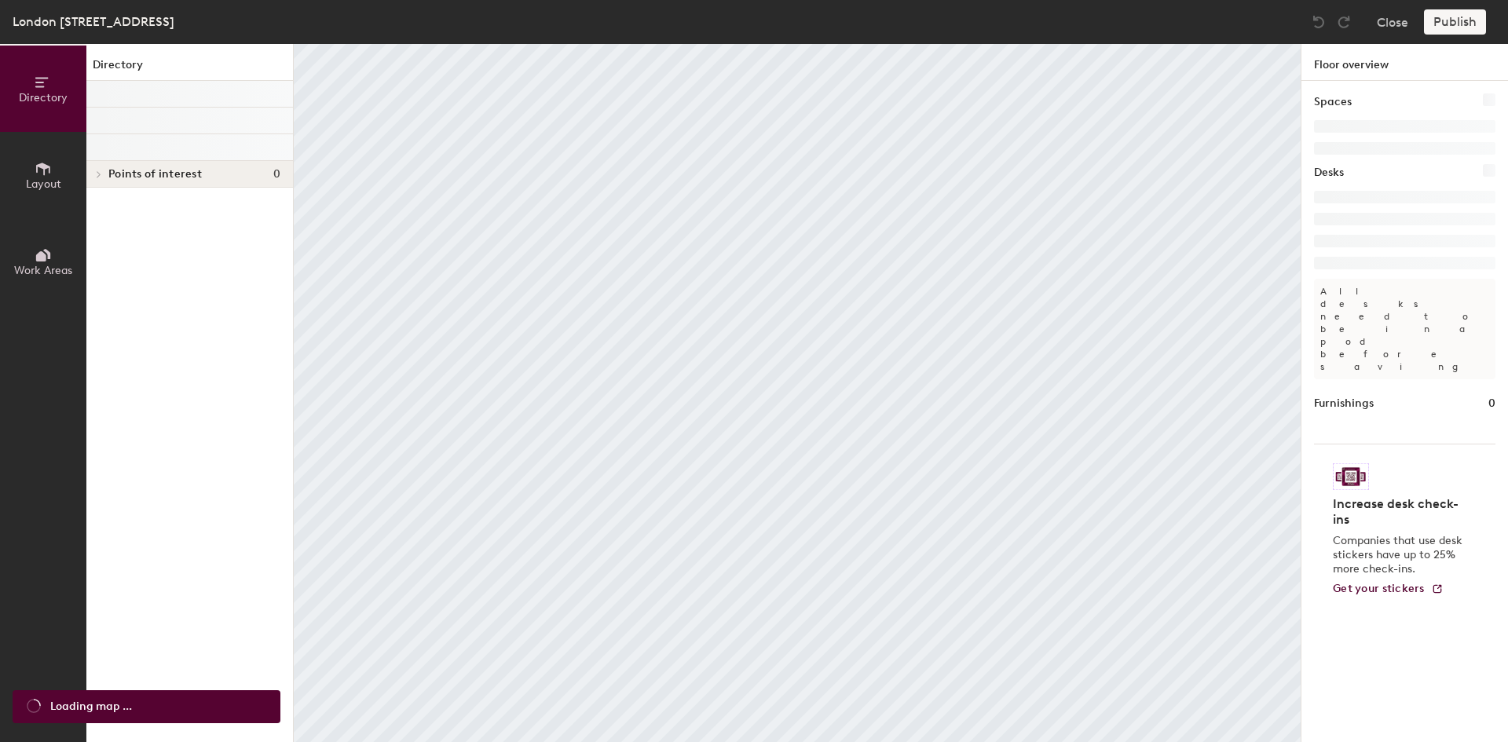  Describe the element at coordinates (1351, 477) in the screenshot. I see `img: Sticker logo` at that location.